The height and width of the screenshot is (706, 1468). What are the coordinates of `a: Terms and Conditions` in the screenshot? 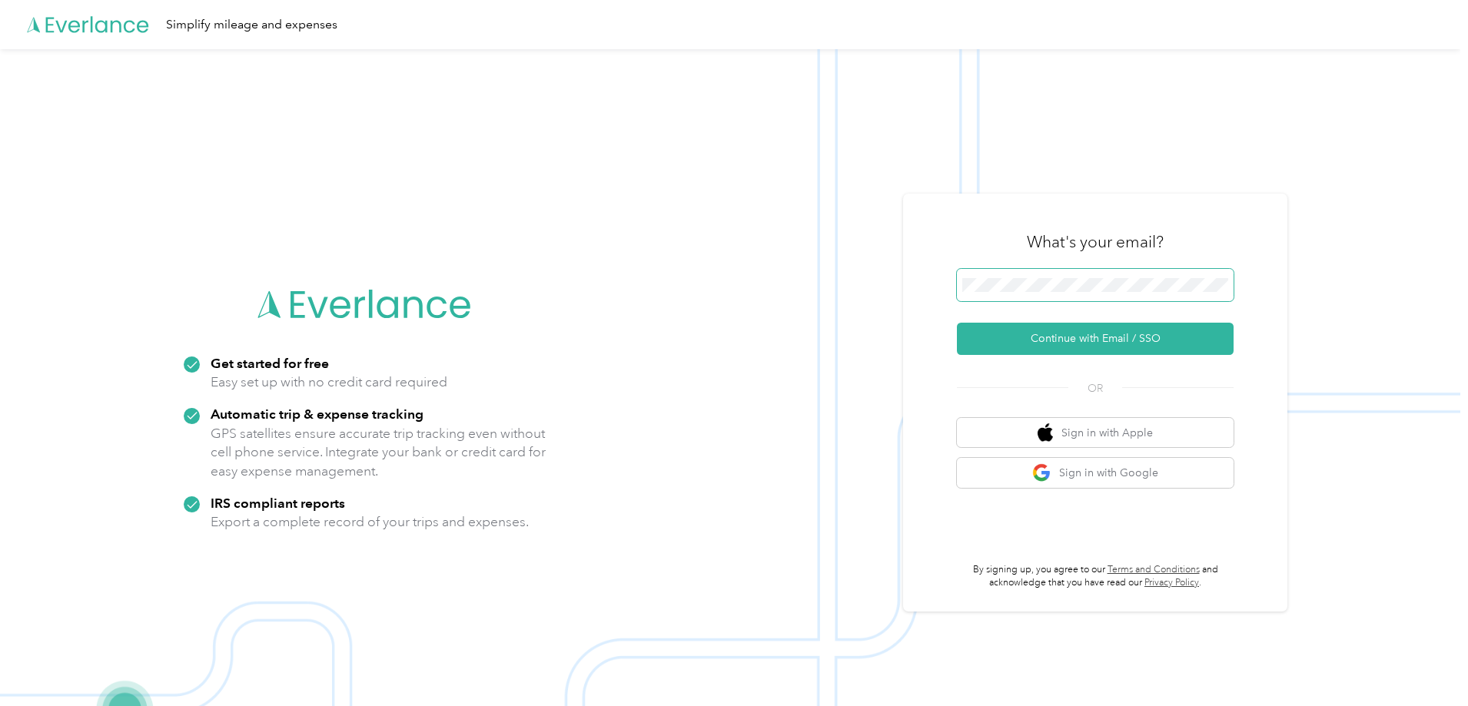 It's located at (1153, 569).